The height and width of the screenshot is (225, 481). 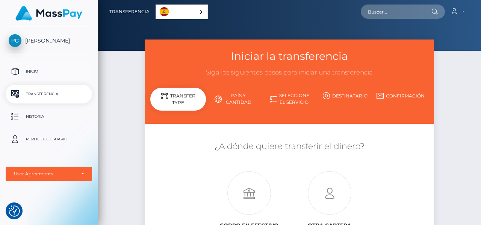 I want to click on p: Inicio, so click(x=49, y=71).